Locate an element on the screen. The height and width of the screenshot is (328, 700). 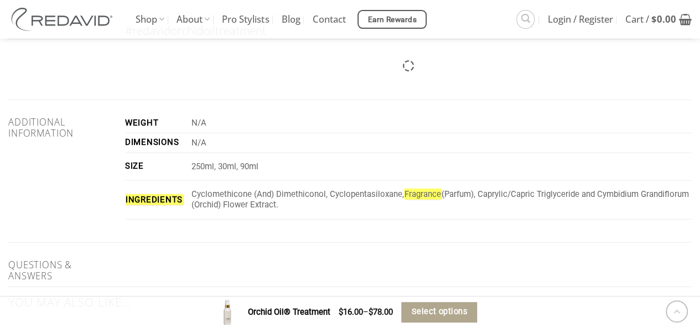
strong: Orchid Oil® Treatment is located at coordinates (289, 312).